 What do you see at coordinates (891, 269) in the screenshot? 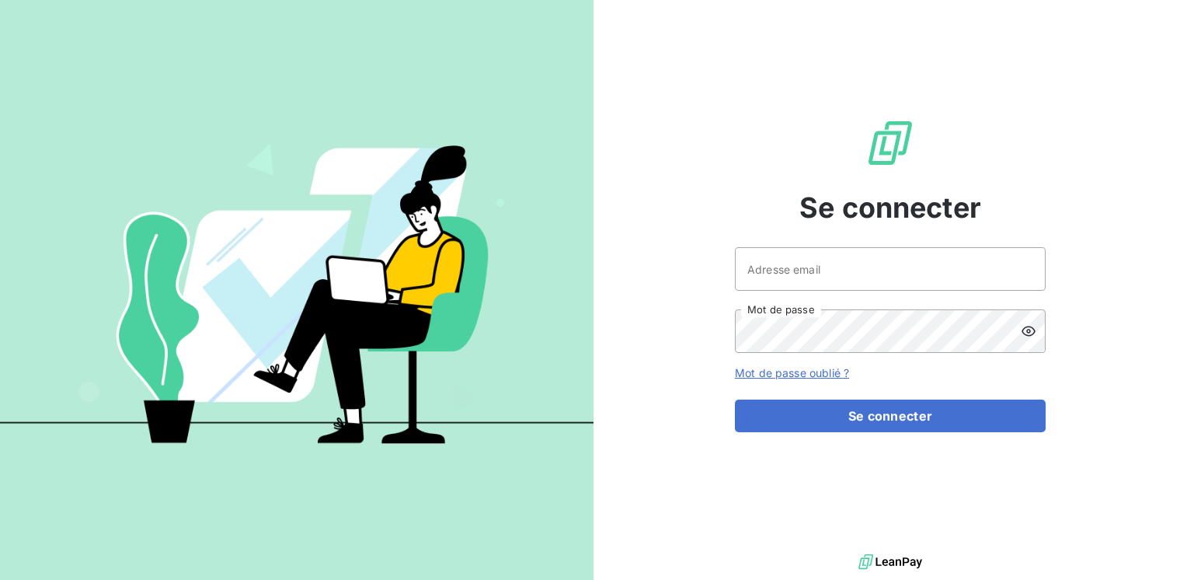
I see `input: placeholder` at bounding box center [891, 269].